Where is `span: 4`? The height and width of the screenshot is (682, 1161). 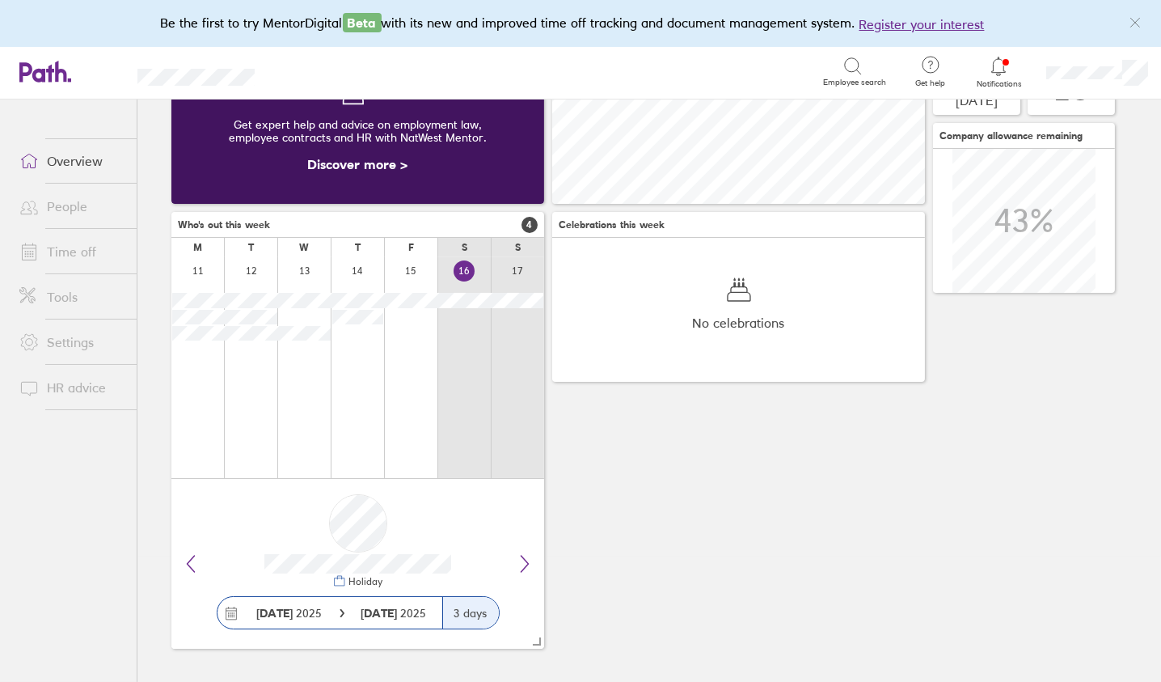
span: 4 is located at coordinates (530, 225).